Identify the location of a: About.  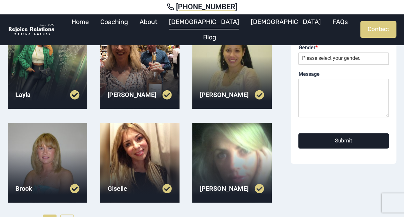
(149, 22).